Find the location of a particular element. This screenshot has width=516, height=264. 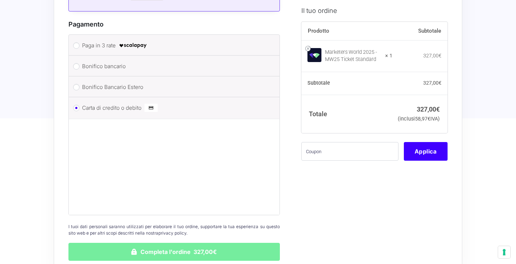

img: scalapay-logo-black.png is located at coordinates (133, 45).